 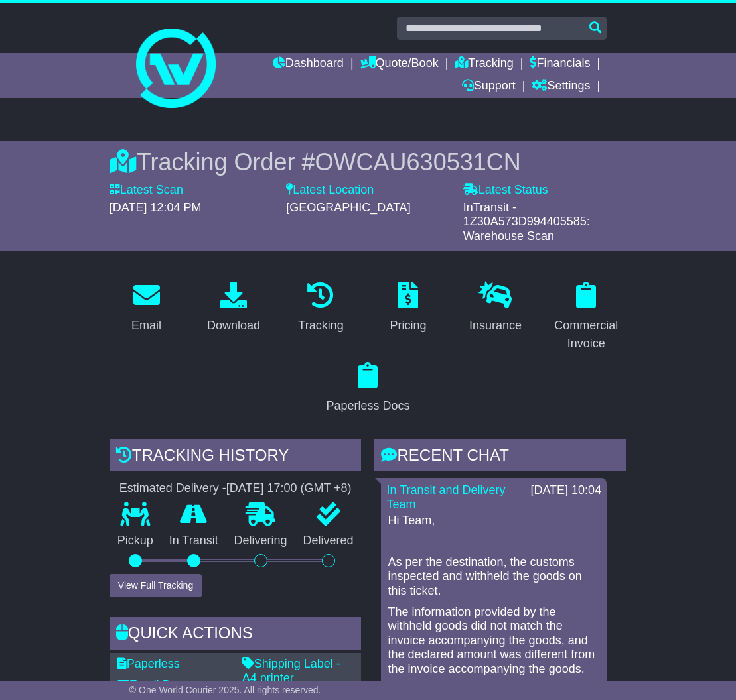 I want to click on a: Email Documents, so click(x=170, y=685).